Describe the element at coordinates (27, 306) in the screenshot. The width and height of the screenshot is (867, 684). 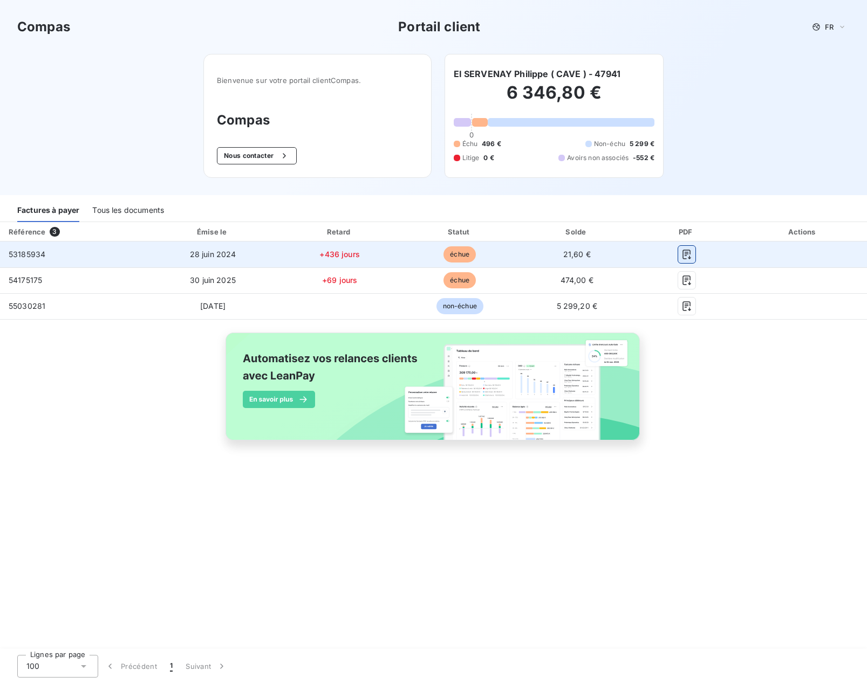
I see `span: 55030281` at that location.